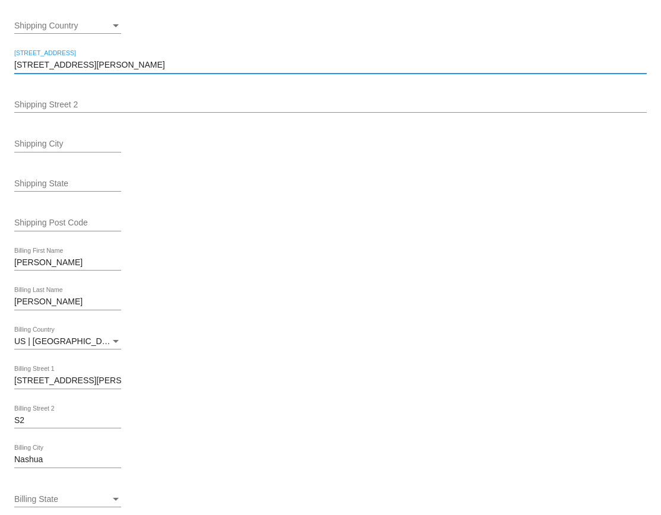  I want to click on input: Billing Street 2, so click(68, 421).